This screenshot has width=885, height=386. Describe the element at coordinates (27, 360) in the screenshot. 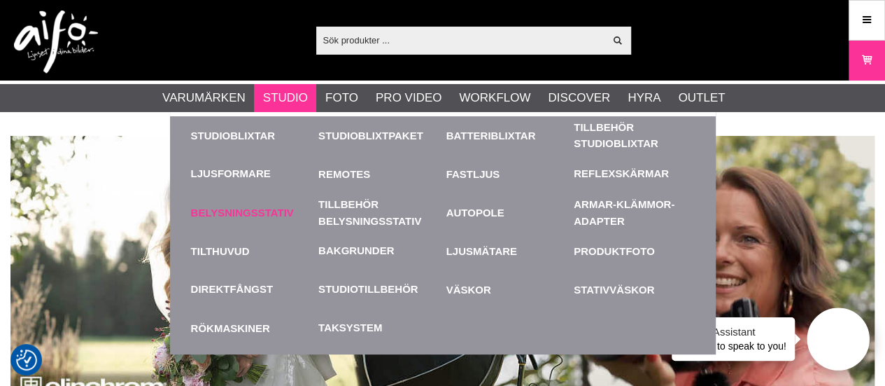

I see `img: Revisit consent button` at that location.